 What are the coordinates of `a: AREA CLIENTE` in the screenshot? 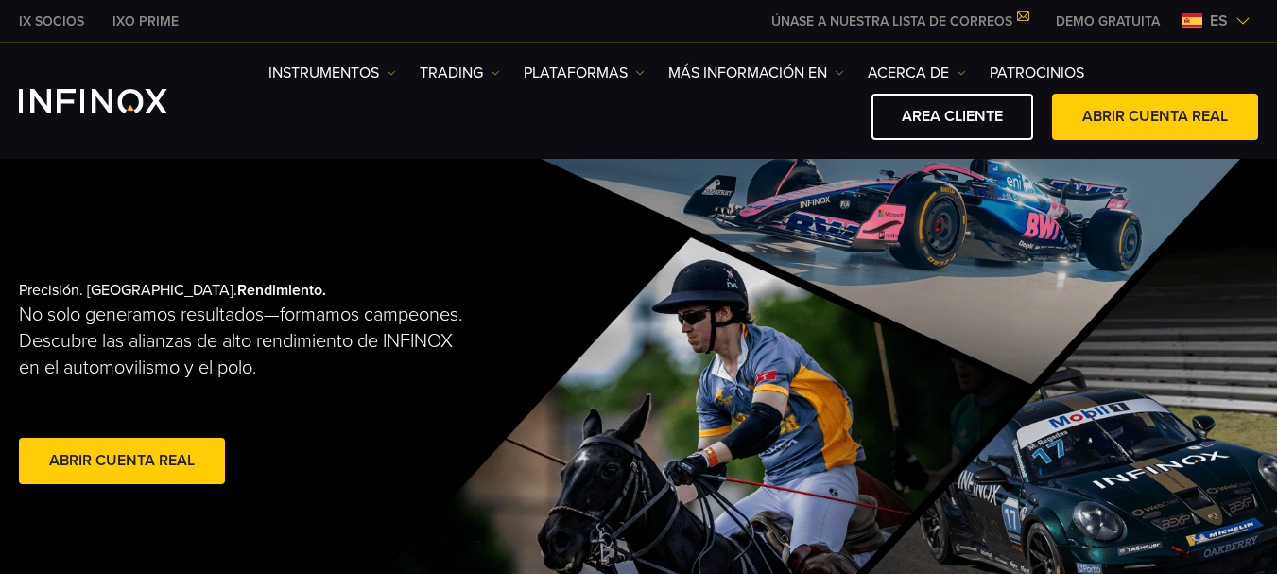 It's located at (952, 116).